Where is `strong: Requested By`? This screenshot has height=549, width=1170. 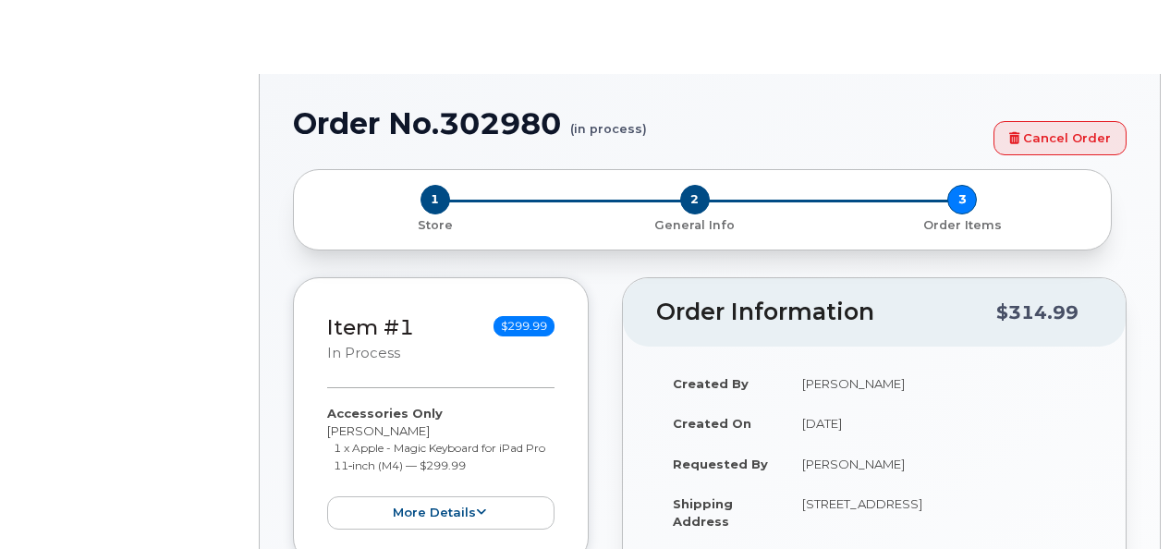 strong: Requested By is located at coordinates (720, 464).